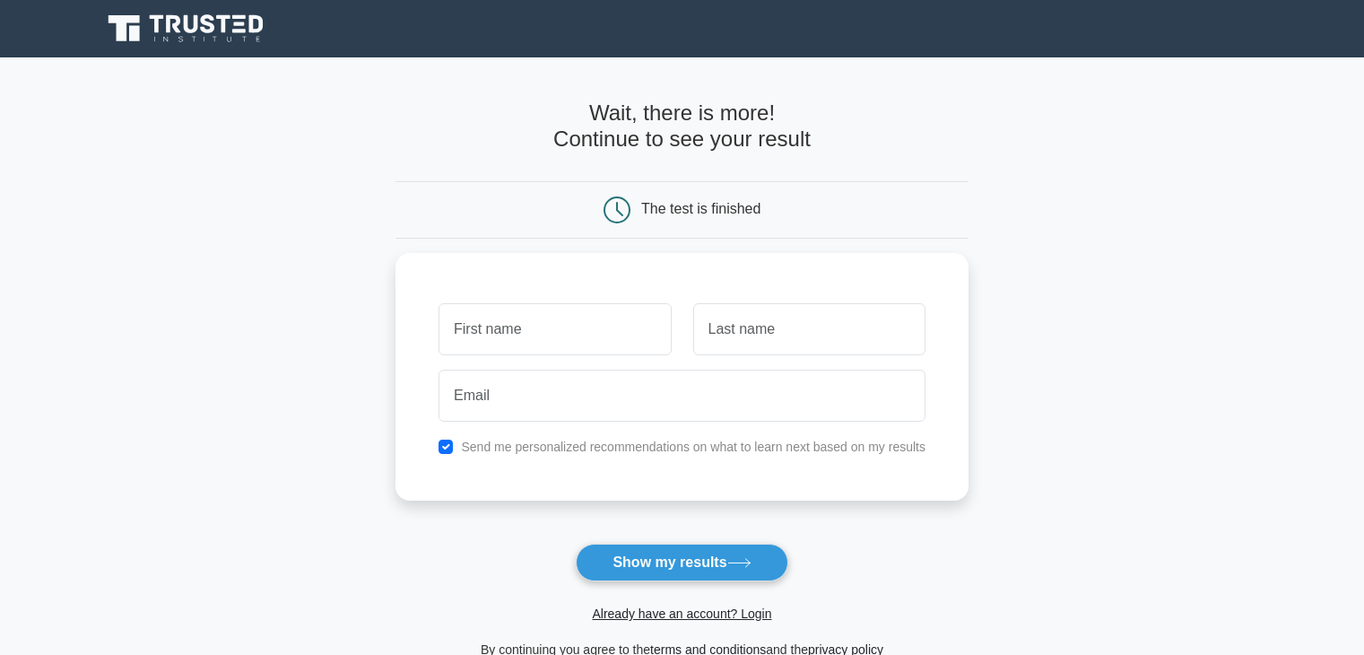 The image size is (1364, 655). I want to click on a: Already have an account? Login, so click(682, 614).